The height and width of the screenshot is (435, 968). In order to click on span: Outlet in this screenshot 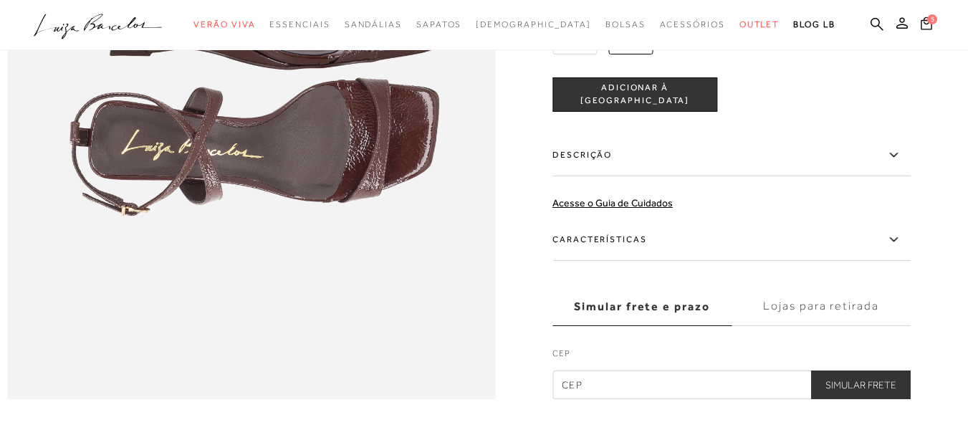, I will do `click(760, 24)`.